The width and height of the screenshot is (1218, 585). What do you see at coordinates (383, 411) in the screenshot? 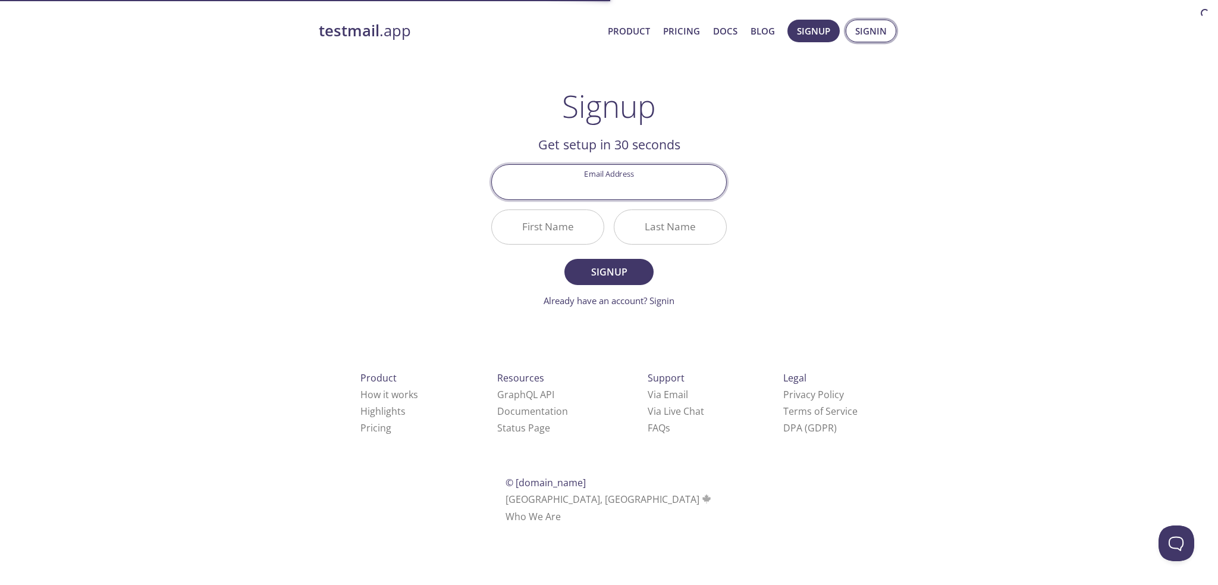
I see `a: Highlights` at bounding box center [383, 411].